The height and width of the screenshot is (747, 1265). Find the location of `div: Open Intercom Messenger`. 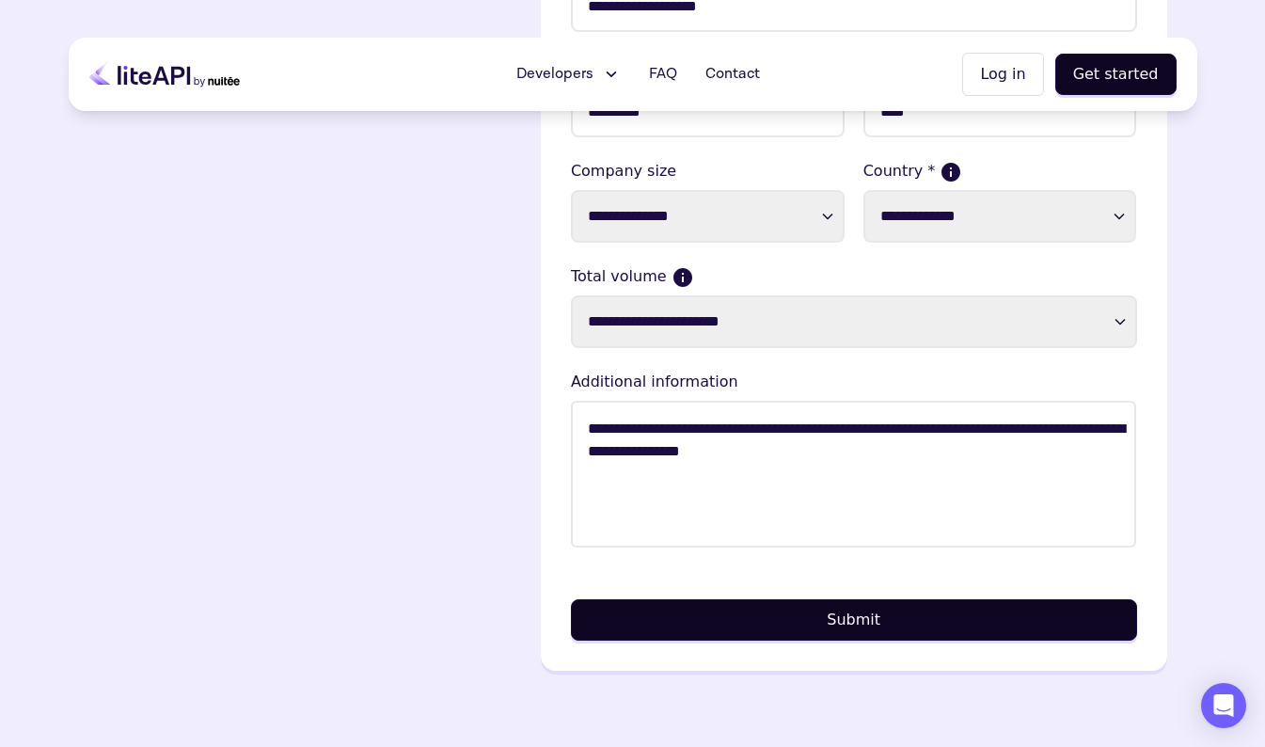

div: Open Intercom Messenger is located at coordinates (1224, 706).